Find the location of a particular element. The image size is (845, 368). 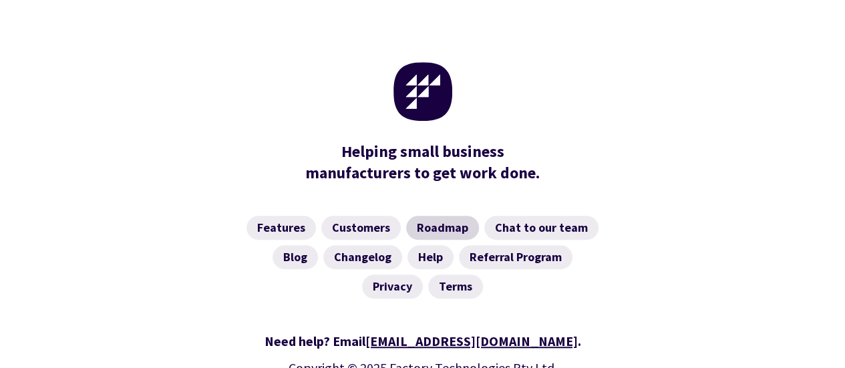

a: Referral Program is located at coordinates (515, 257).